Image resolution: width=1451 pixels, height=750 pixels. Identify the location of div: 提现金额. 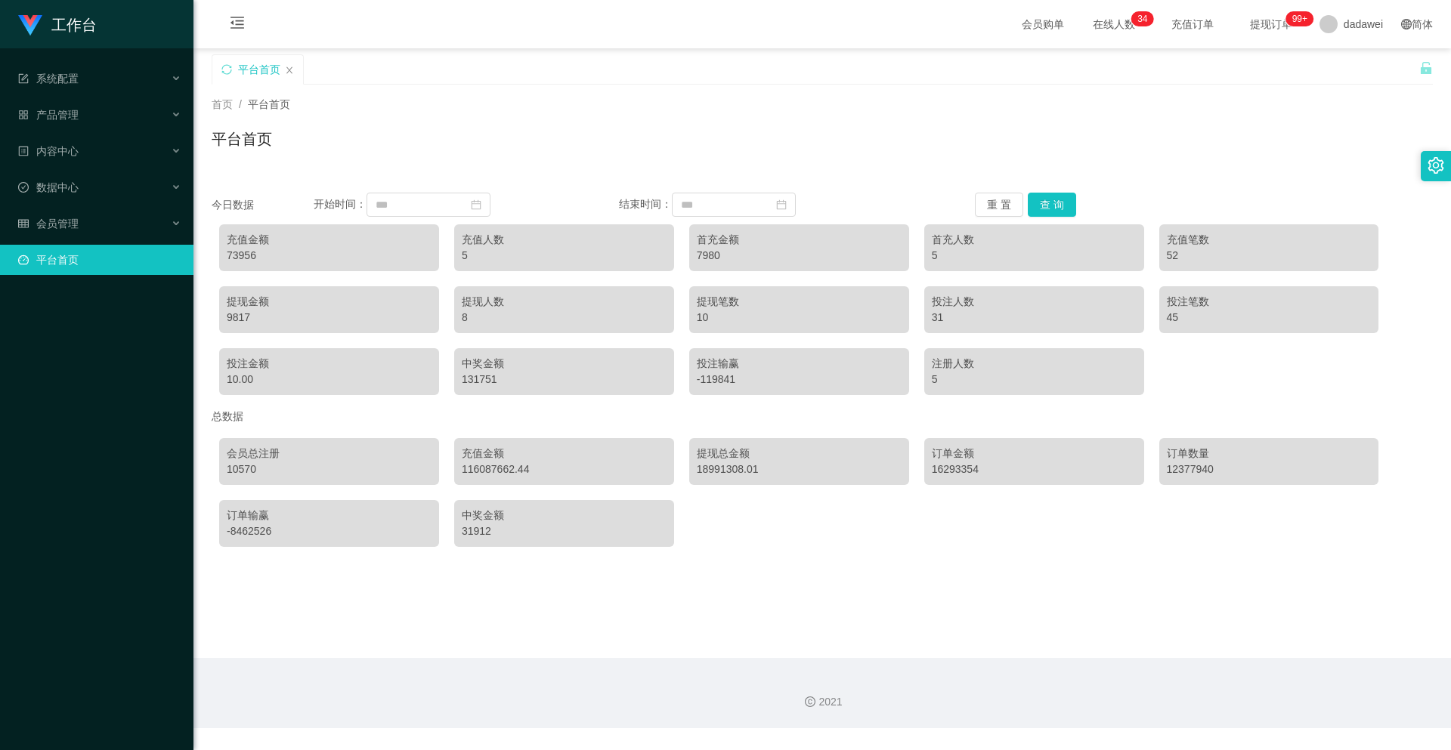
(329, 301).